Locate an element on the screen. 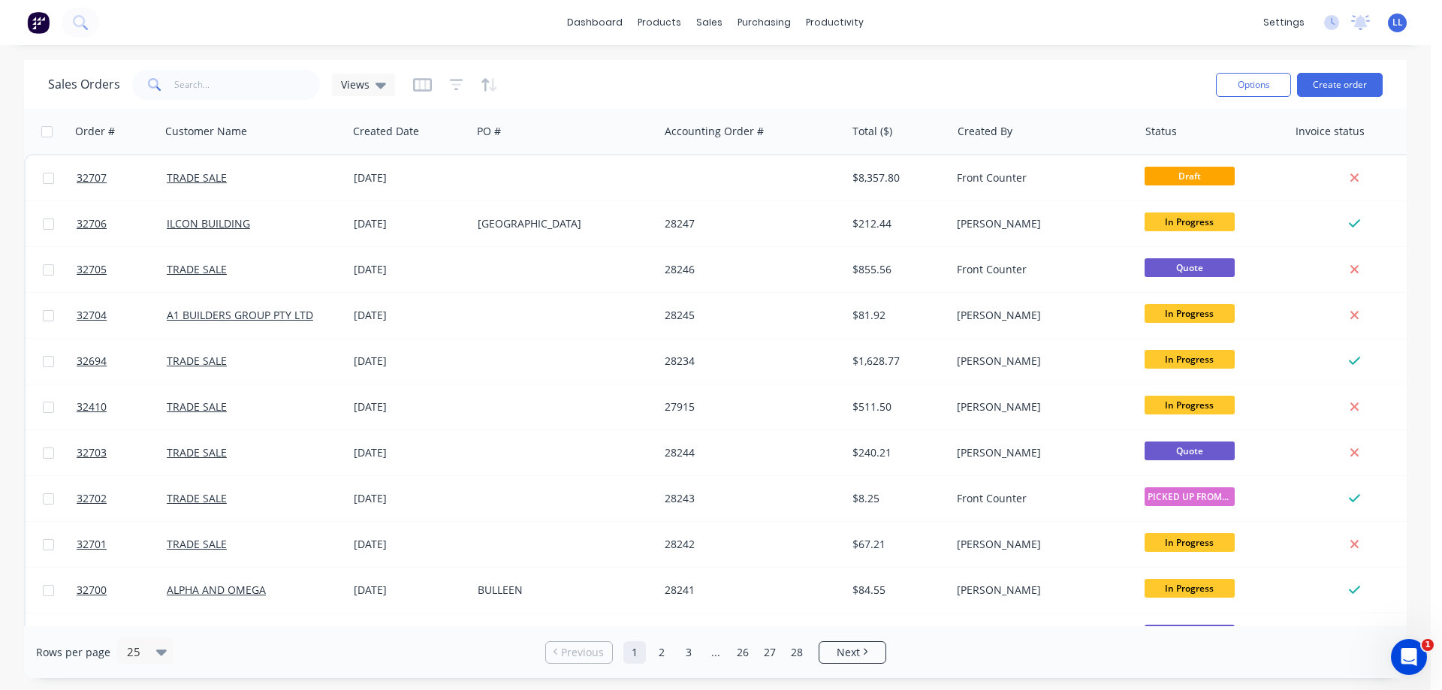 This screenshot has height=690, width=1442. div: products is located at coordinates (659, 23).